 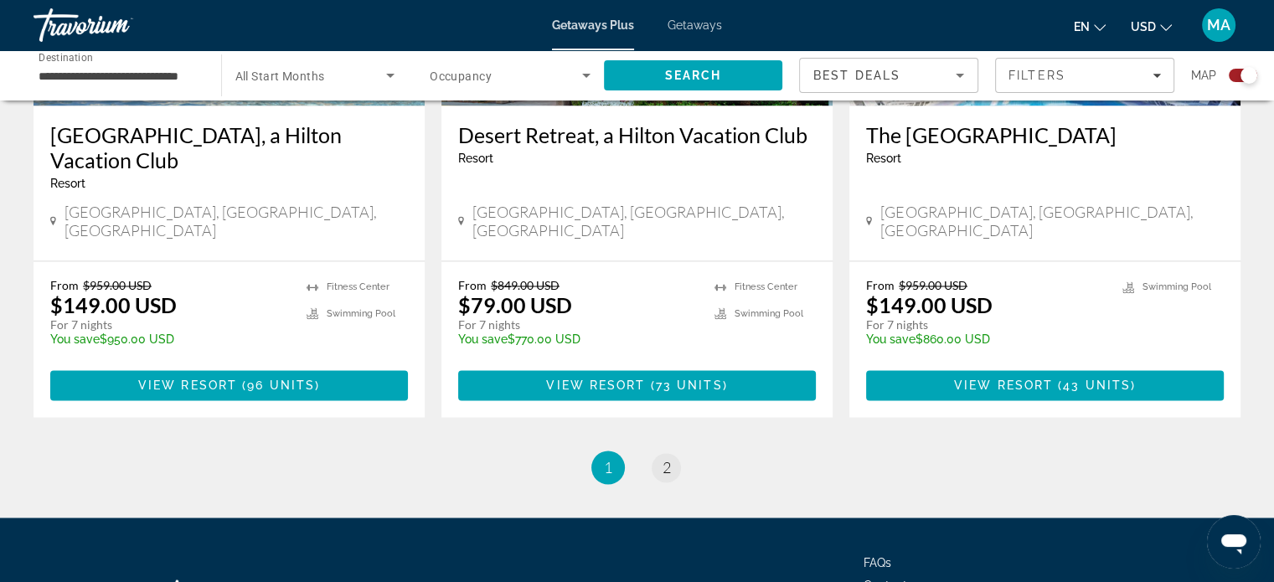 What do you see at coordinates (1090, 26) in the screenshot?
I see `button: Change language` at bounding box center [1090, 26].